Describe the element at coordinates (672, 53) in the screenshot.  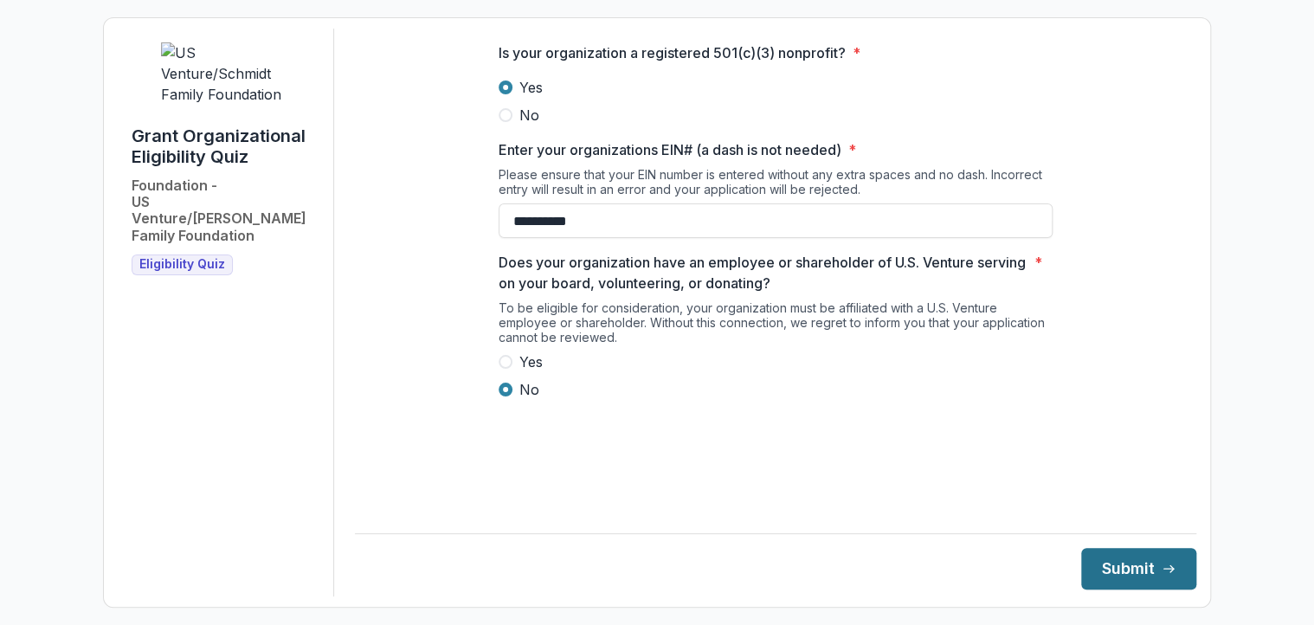
I see `p: Is your organization a registered 501(c)(3) nonprofit?` at that location.